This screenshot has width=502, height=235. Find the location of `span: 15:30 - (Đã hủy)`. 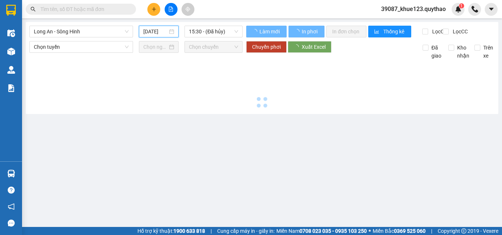

span: 15:30 - (Đã hủy) is located at coordinates (213, 32).